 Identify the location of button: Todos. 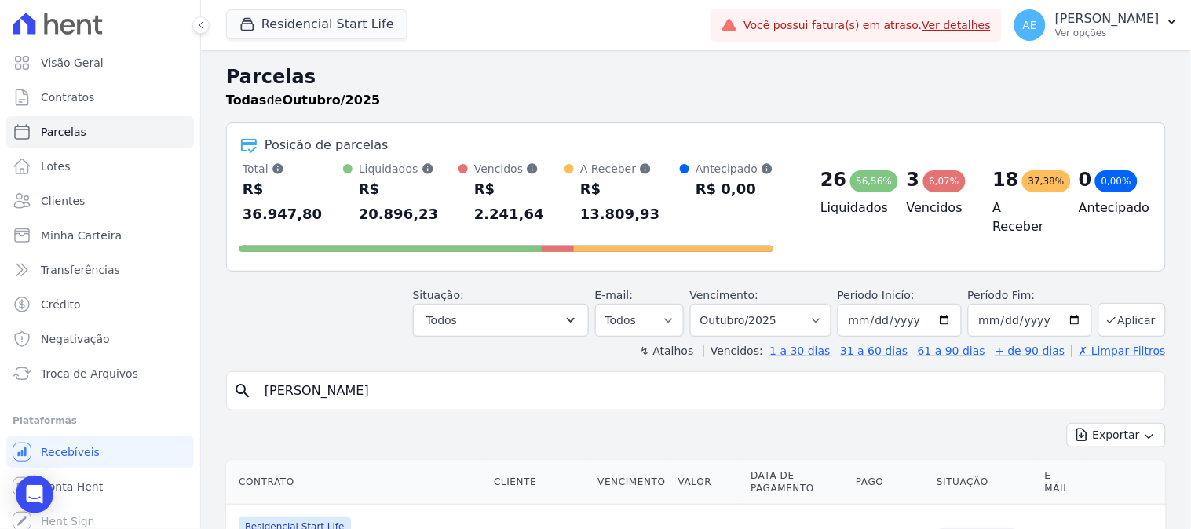
(501, 320).